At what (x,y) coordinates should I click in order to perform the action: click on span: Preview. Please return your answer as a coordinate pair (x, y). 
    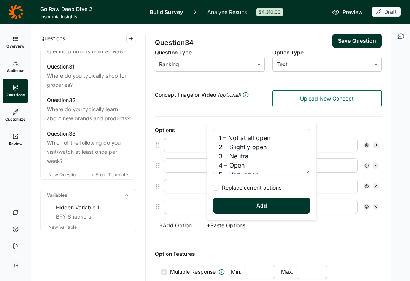
    Looking at the image, I should click on (353, 12).